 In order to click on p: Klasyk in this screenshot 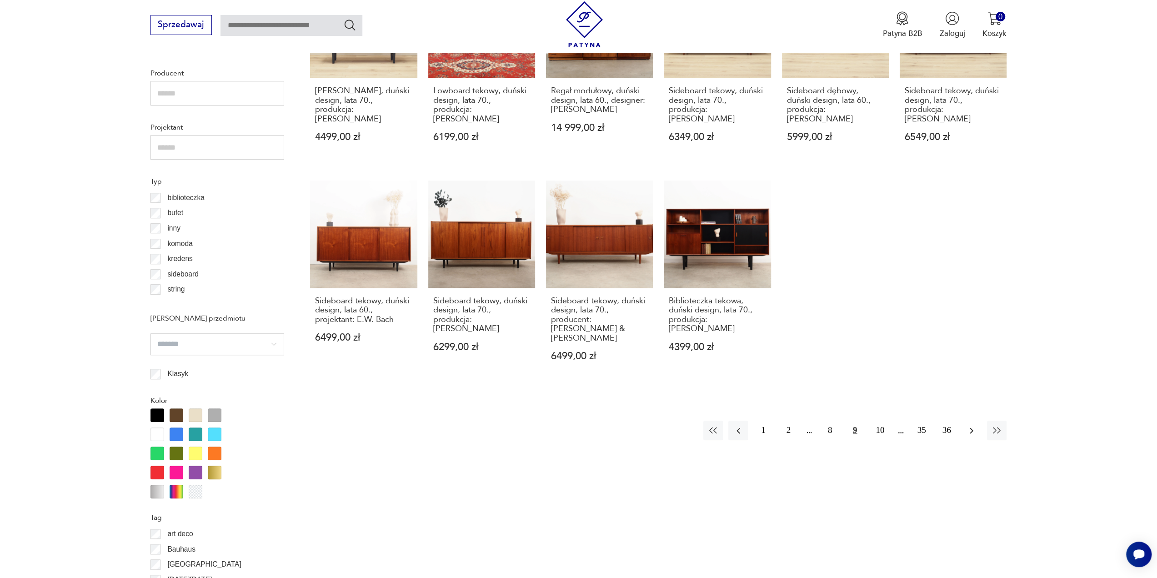, I will do `click(178, 374)`.